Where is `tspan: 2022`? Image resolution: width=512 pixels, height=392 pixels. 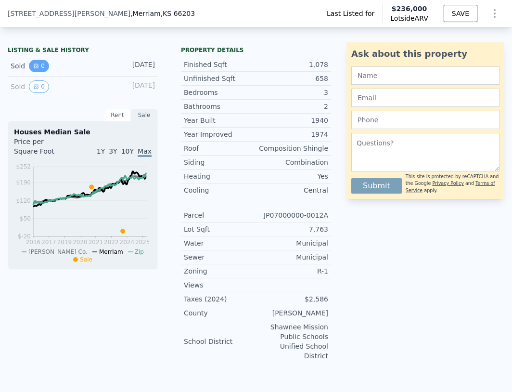
tspan: 2022 is located at coordinates (111, 242).